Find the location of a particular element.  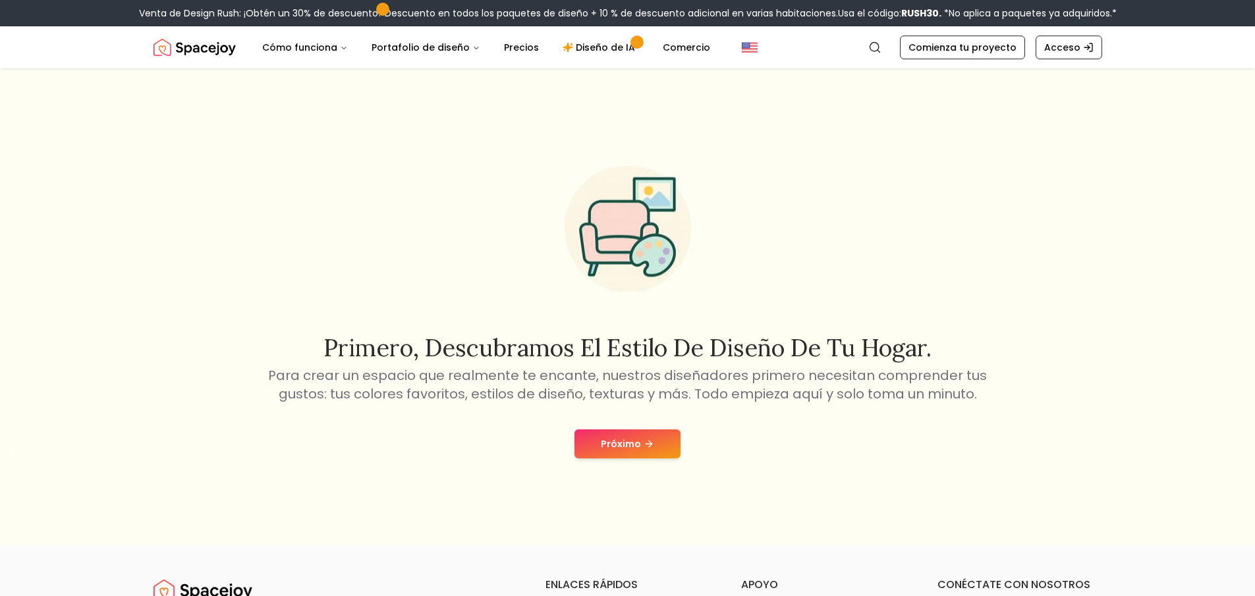

nav: Principal is located at coordinates (486, 47).